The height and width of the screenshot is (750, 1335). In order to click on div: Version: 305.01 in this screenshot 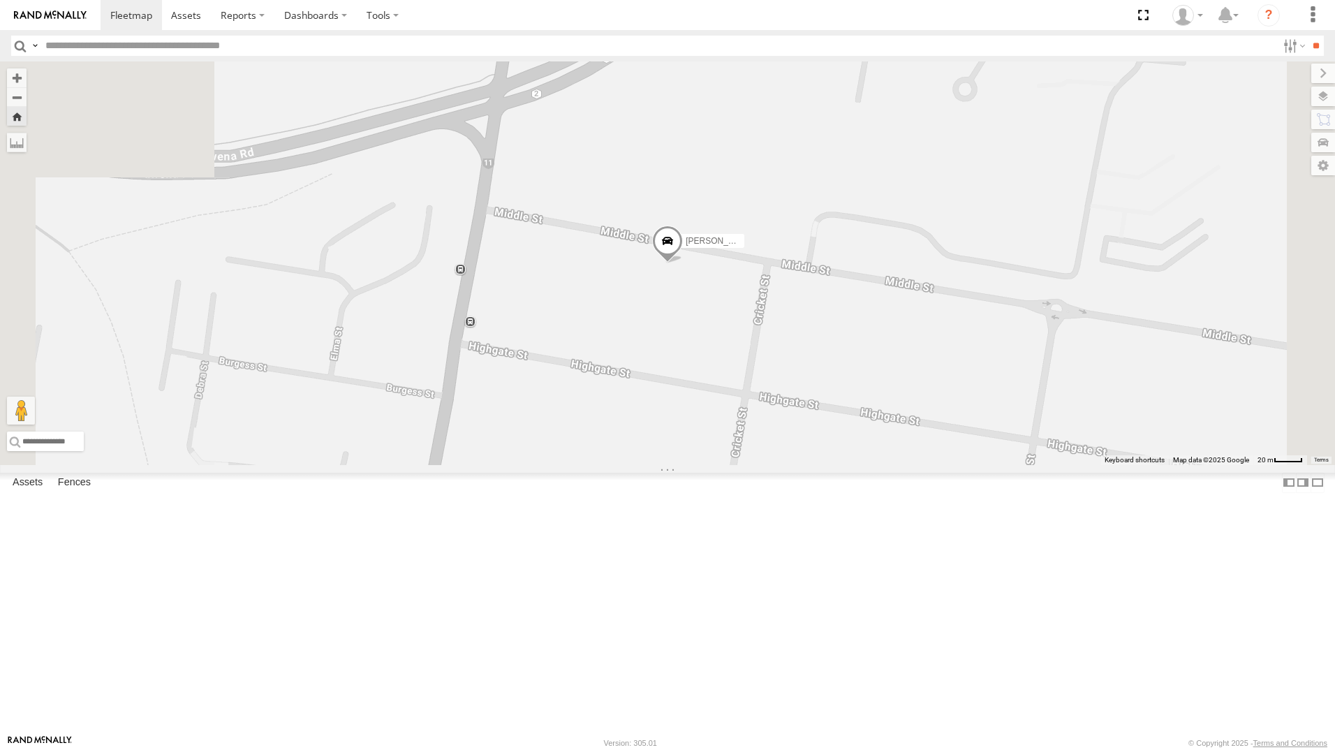, I will do `click(630, 743)`.